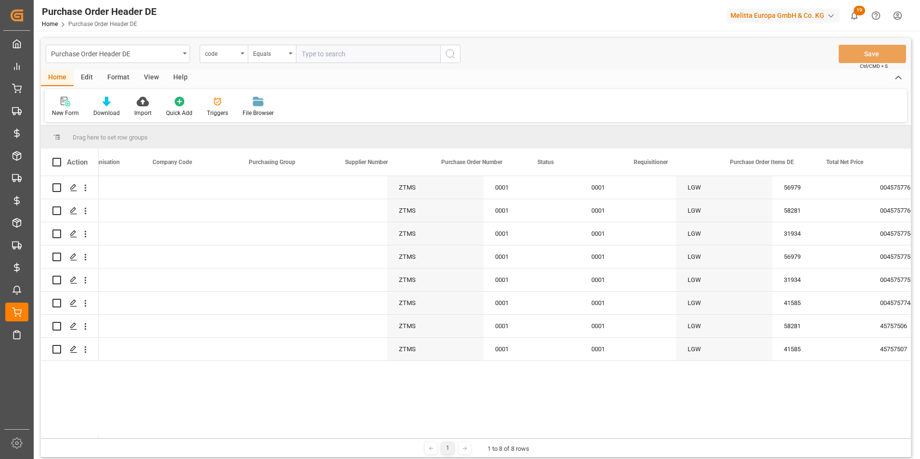 The width and height of the screenshot is (920, 459). Describe the element at coordinates (272, 162) in the screenshot. I see `span: Purchasing Group` at that location.